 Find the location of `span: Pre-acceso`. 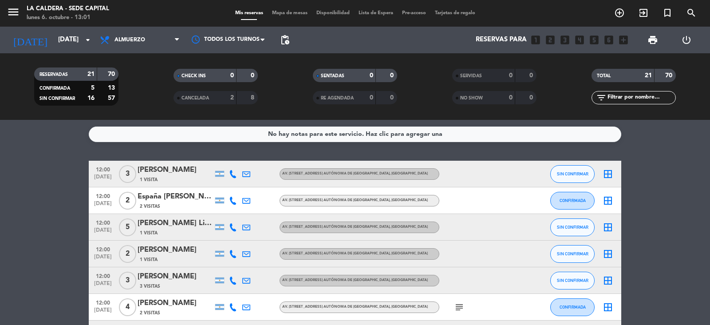

span: Pre-acceso is located at coordinates (414, 13).